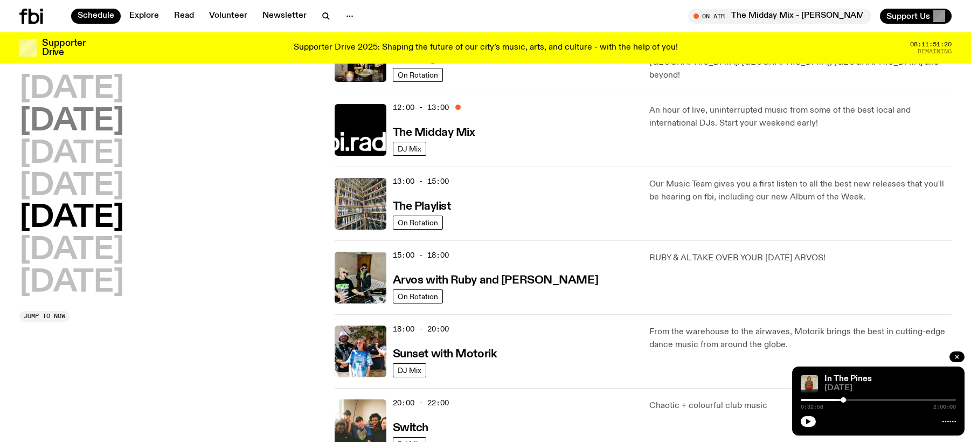 This screenshot has height=442, width=971. What do you see at coordinates (421, 402) in the screenshot?
I see `span: 20:00 - 22:00` at bounding box center [421, 402].